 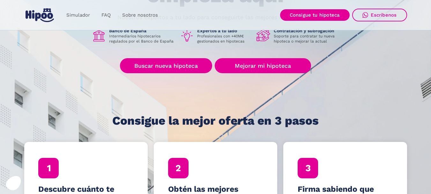 What do you see at coordinates (140, 15) in the screenshot?
I see `a: Sobre nosotros` at bounding box center [140, 15].